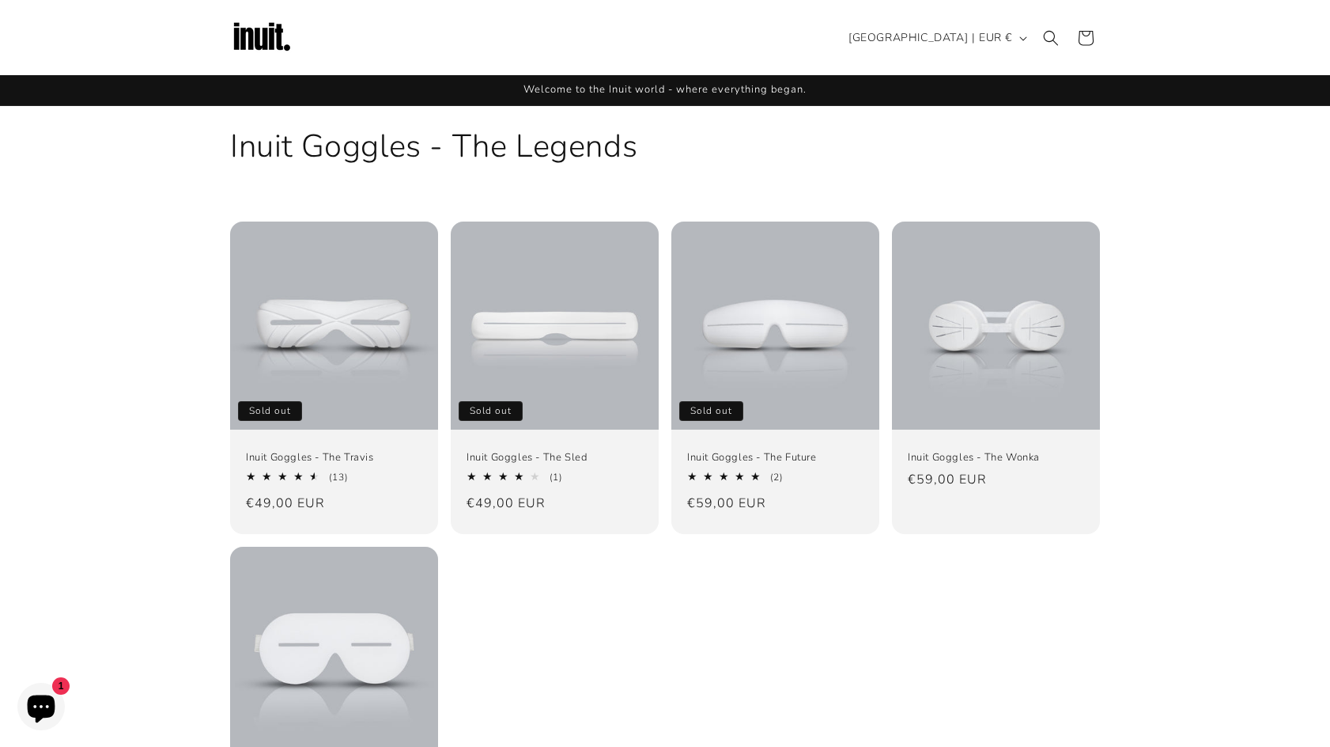 The height and width of the screenshot is (747, 1330). What do you see at coordinates (41, 708) in the screenshot?
I see `inbox-online-store-chat: Shopify online store chat` at bounding box center [41, 708].